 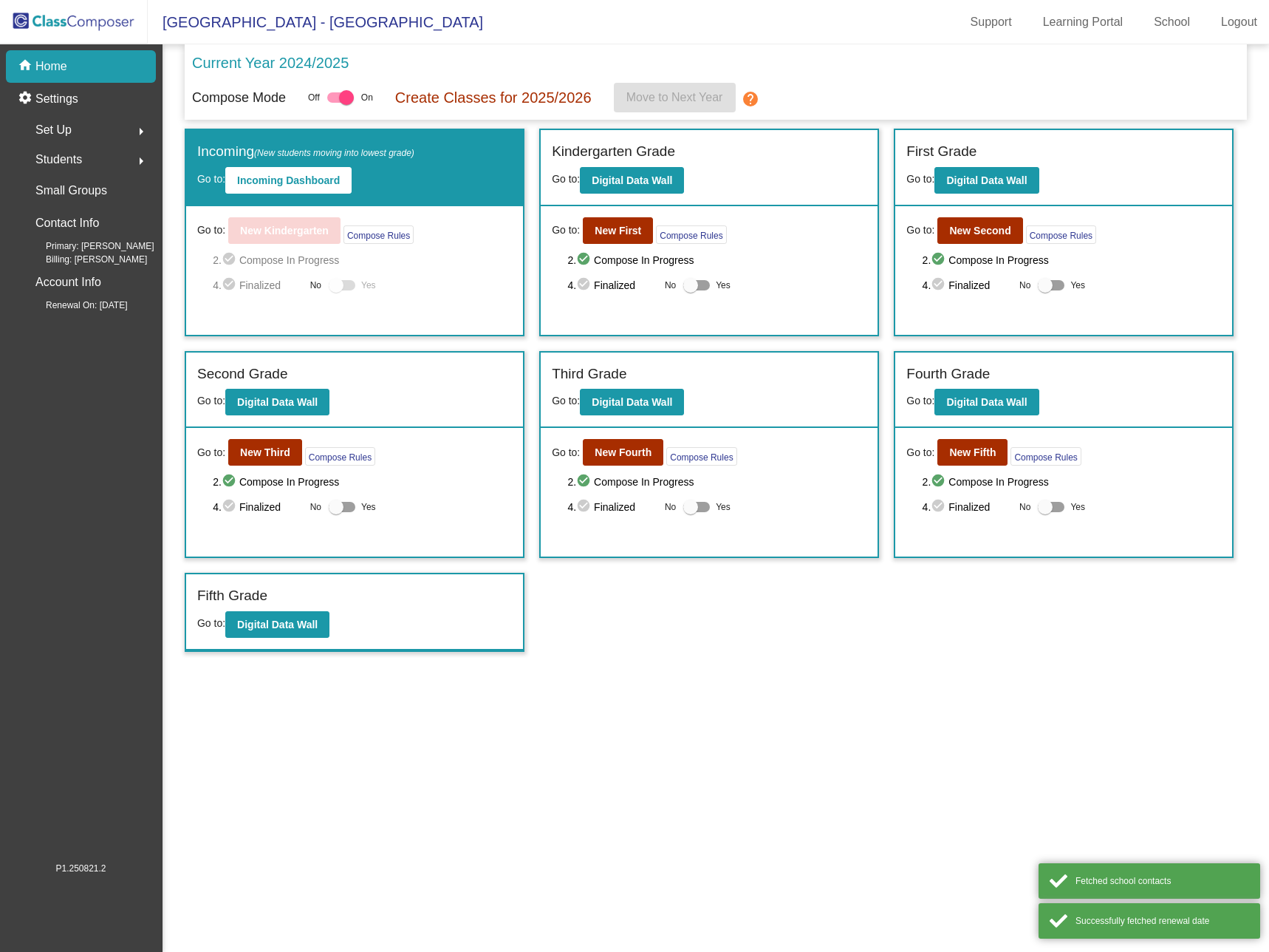 What do you see at coordinates (589, 374) in the screenshot?
I see `label: Third Grade` at bounding box center [589, 374].